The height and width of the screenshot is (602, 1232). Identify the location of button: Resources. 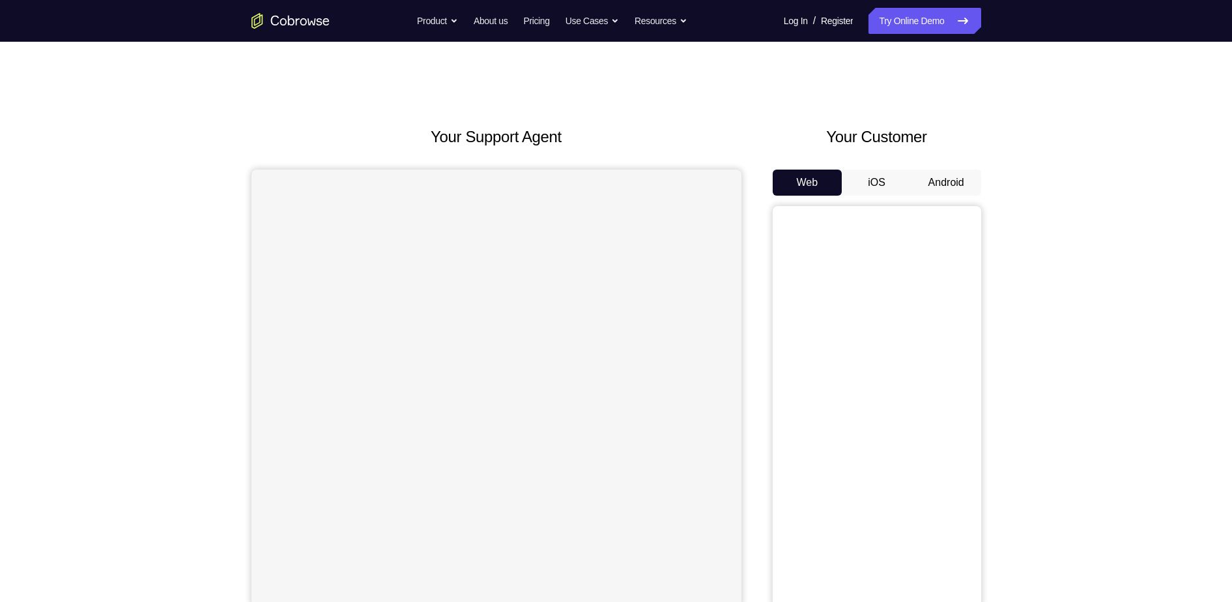
(661, 21).